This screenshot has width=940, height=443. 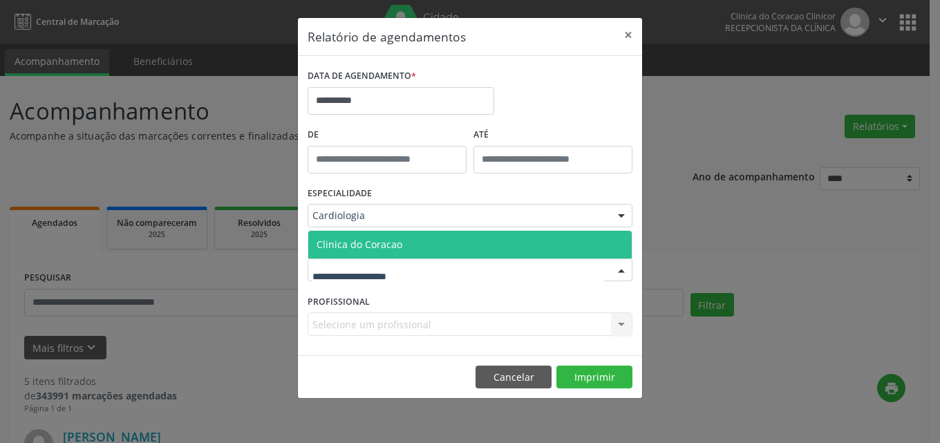 What do you see at coordinates (513, 377) in the screenshot?
I see `button: Cancelar` at bounding box center [513, 377].